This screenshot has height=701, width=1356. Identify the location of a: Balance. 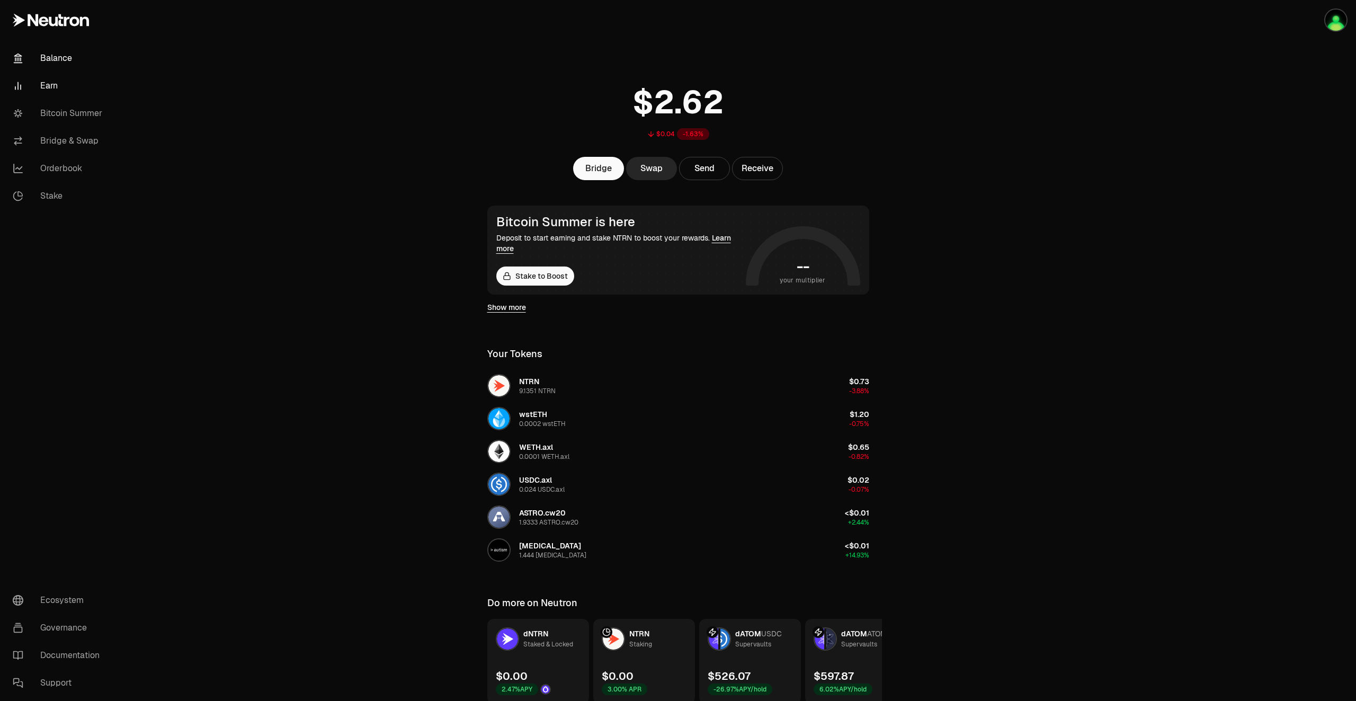
(59, 58).